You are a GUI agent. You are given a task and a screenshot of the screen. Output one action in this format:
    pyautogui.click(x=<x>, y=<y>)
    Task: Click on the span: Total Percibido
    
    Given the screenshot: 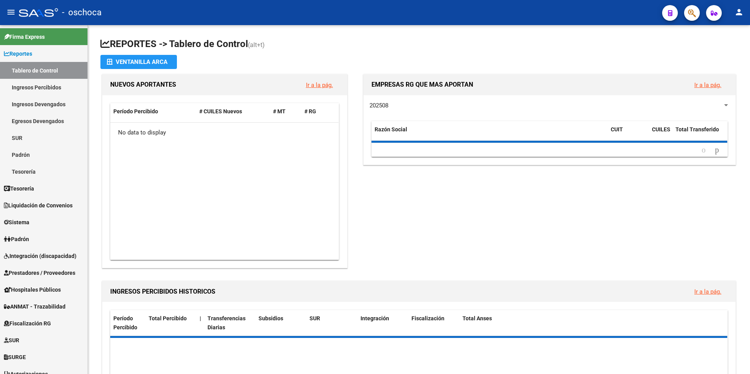 What is the action you would take?
    pyautogui.click(x=167, y=318)
    